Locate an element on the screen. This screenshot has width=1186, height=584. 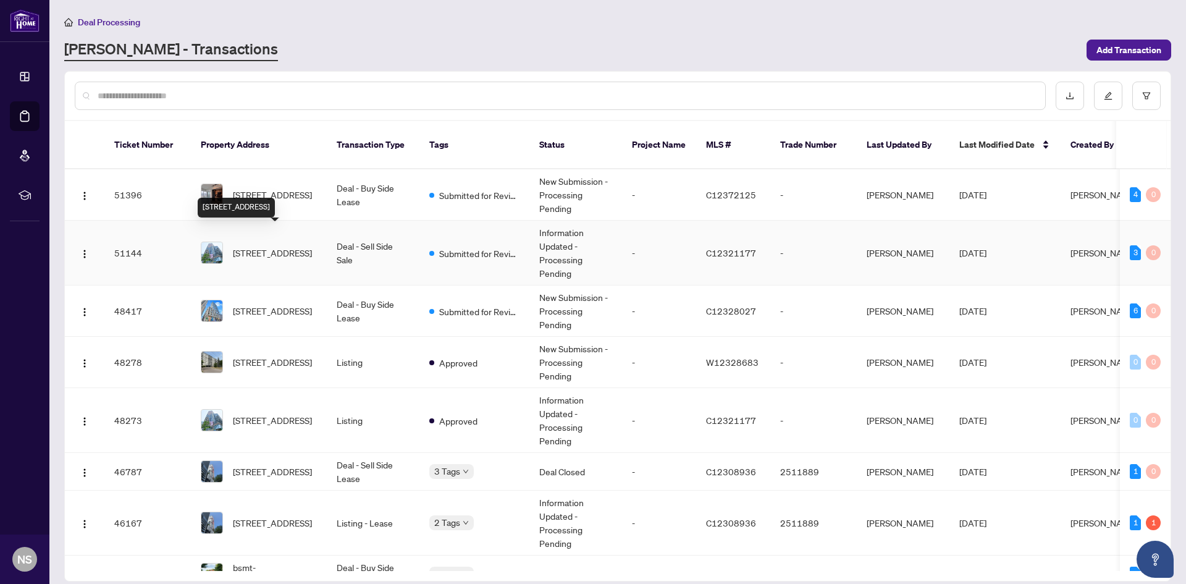
button: Add Transaction is located at coordinates (1128, 50).